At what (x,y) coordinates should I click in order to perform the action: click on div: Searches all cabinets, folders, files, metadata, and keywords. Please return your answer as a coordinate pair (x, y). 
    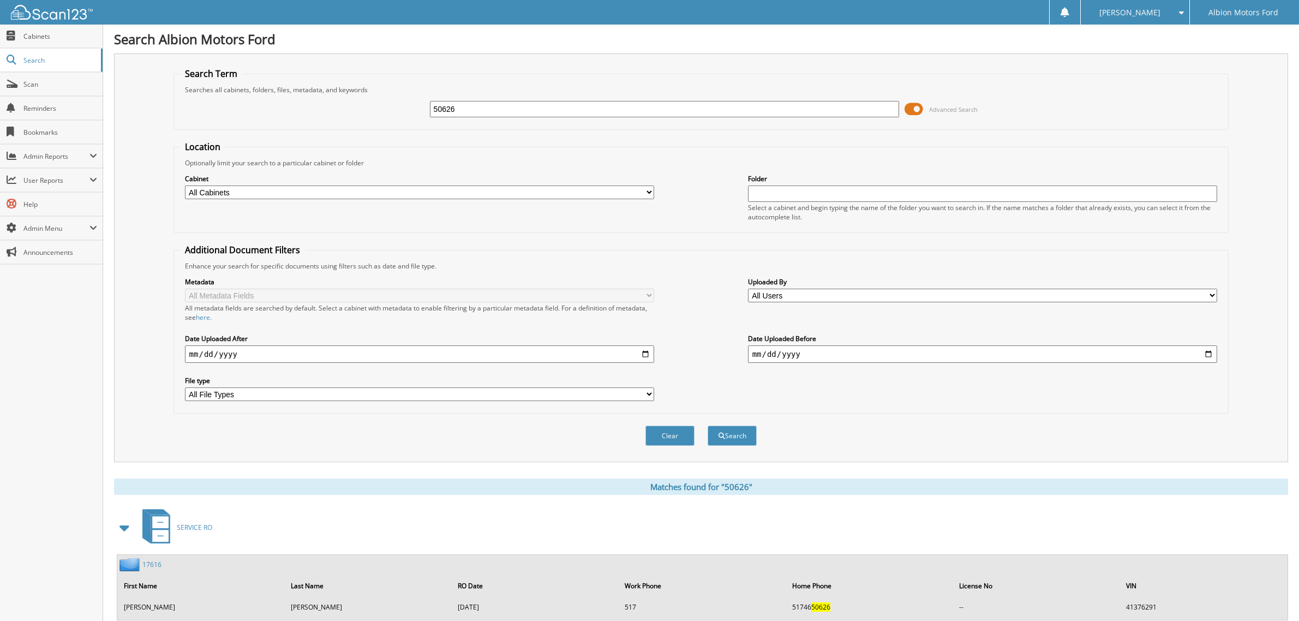
    Looking at the image, I should click on (701, 89).